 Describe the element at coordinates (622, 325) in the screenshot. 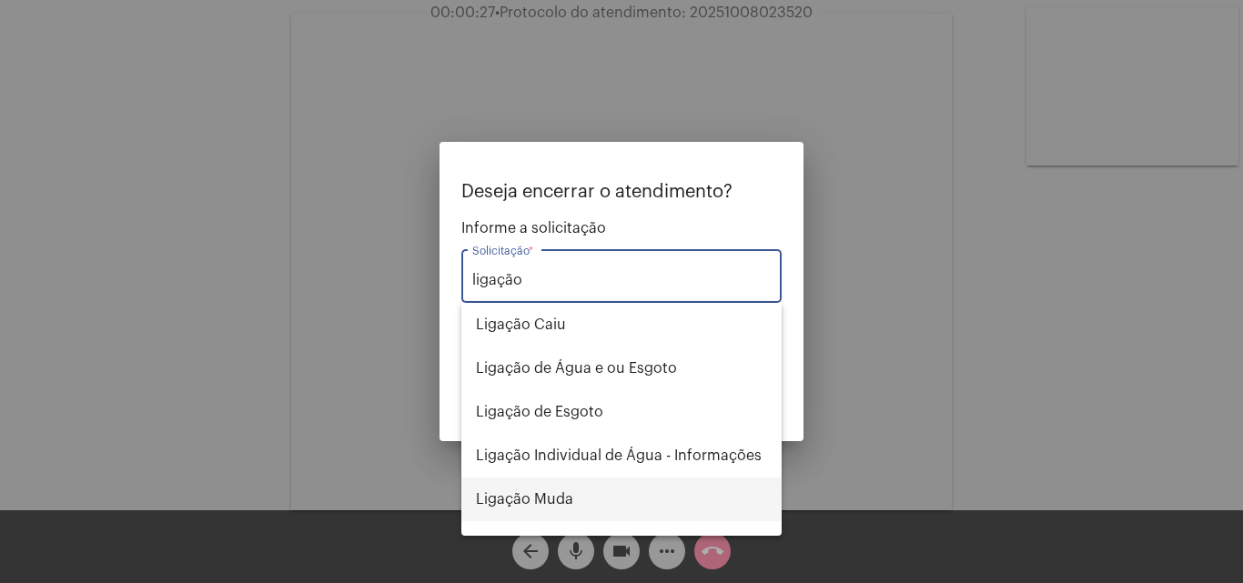

I see `span: Ligação Caiu` at that location.